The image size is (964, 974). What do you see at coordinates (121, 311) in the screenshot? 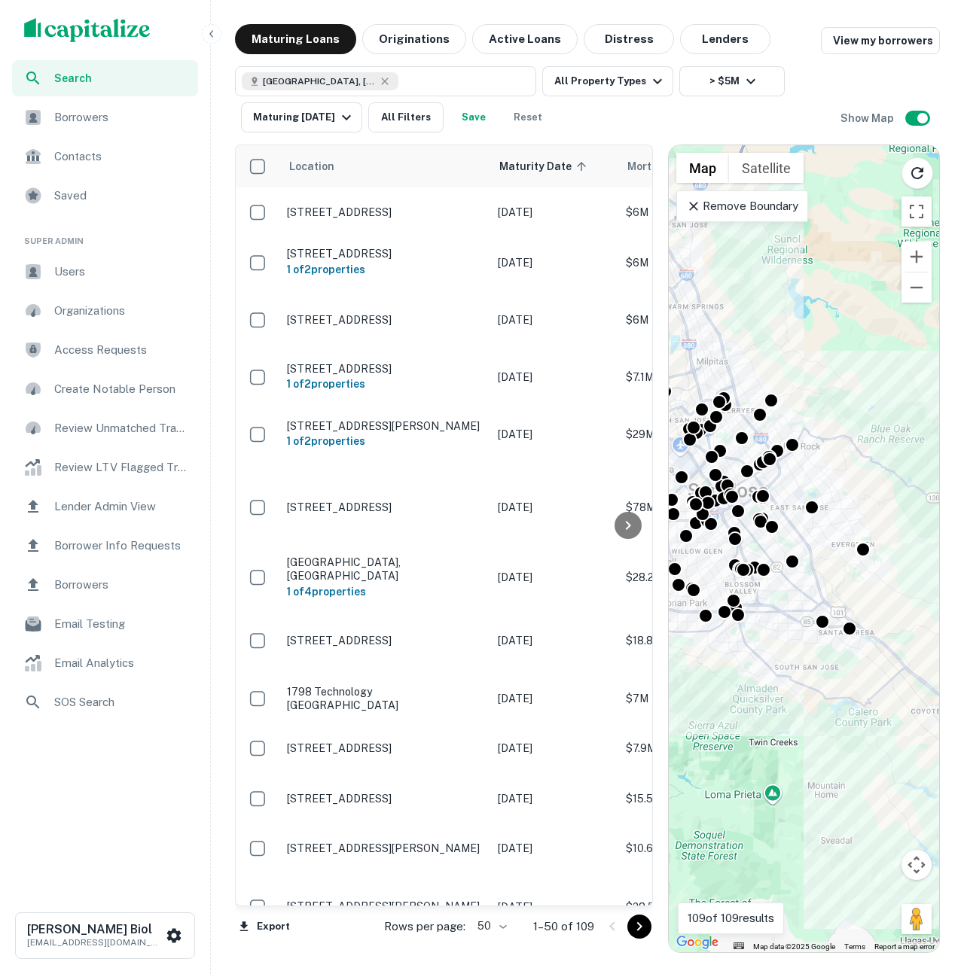
I see `span: Organizations` at bounding box center [121, 311].